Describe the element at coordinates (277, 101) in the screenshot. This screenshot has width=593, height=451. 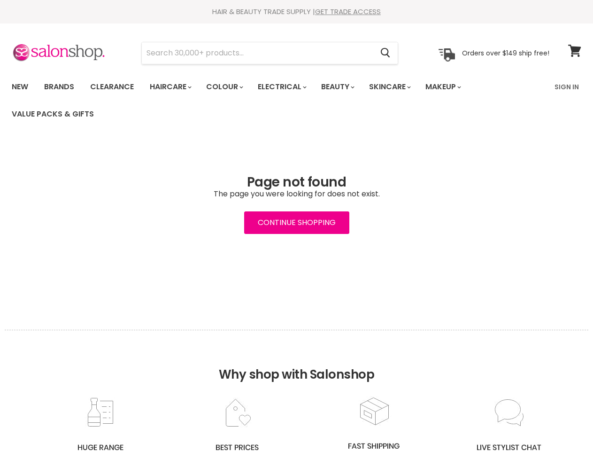
I see `ul: Main menu` at that location.